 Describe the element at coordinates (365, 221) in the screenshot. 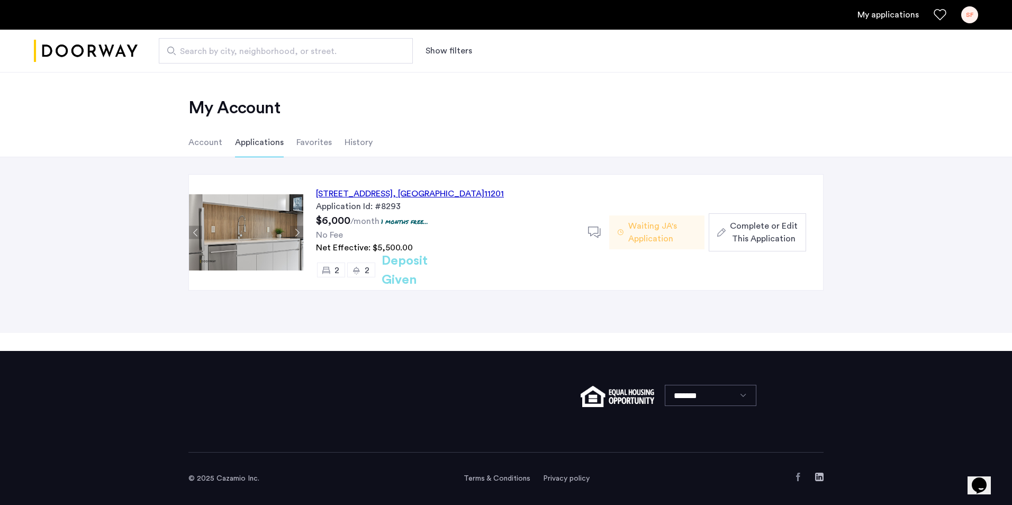

I see `sub: /month` at that location.